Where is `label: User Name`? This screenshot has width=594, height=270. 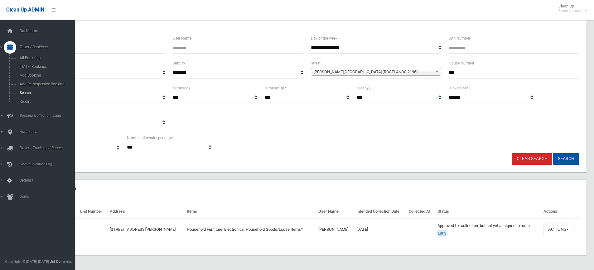 label: User Name is located at coordinates (182, 38).